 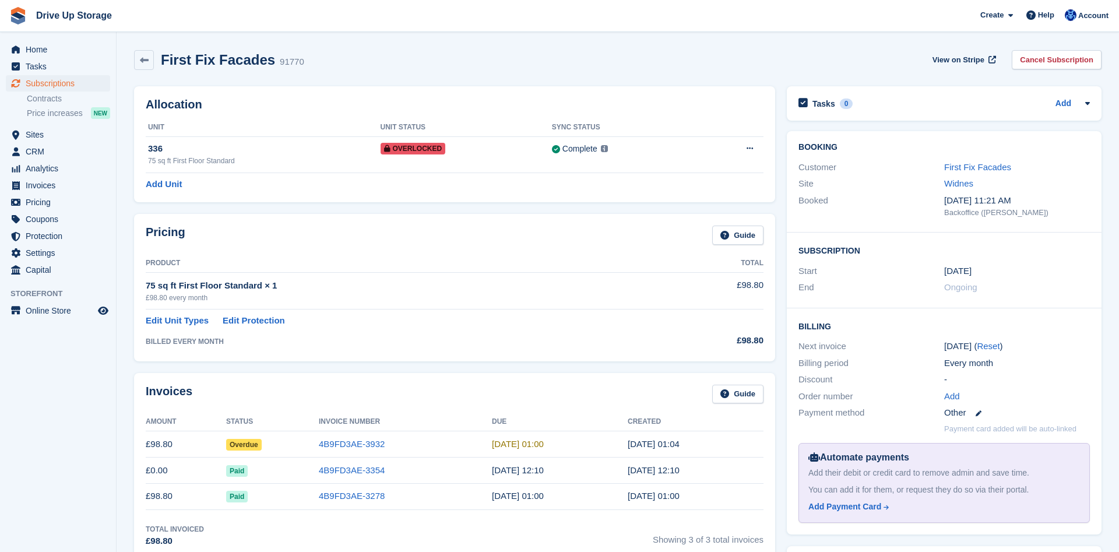 What do you see at coordinates (186, 470) in the screenshot?
I see `td: £0.00` at bounding box center [186, 470].